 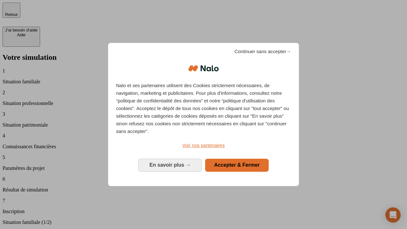 I want to click on button: Accepter & Fermer: Accepter notre traitement des données et fermer, so click(x=237, y=165).